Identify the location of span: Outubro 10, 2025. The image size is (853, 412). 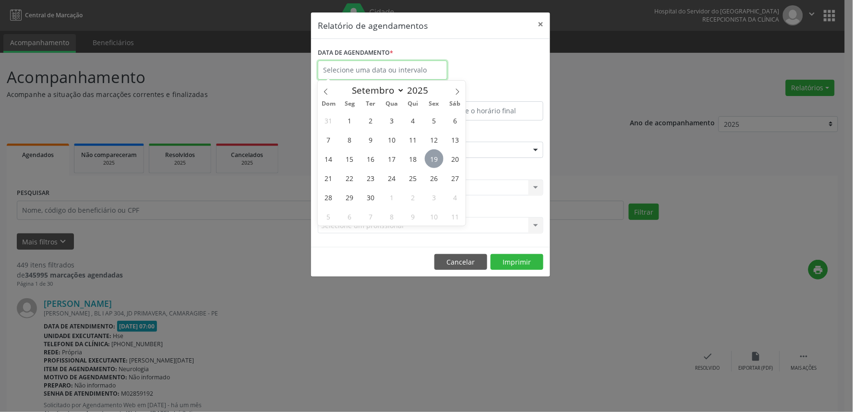
(434, 216).